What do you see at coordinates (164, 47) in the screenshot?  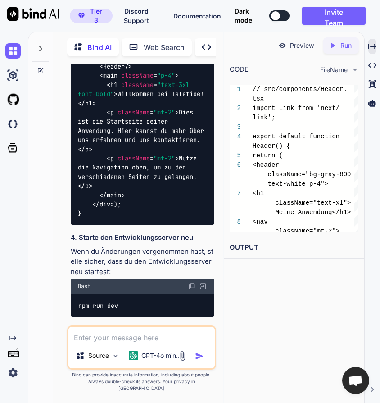 I see `p: Web Search` at bounding box center [164, 47].